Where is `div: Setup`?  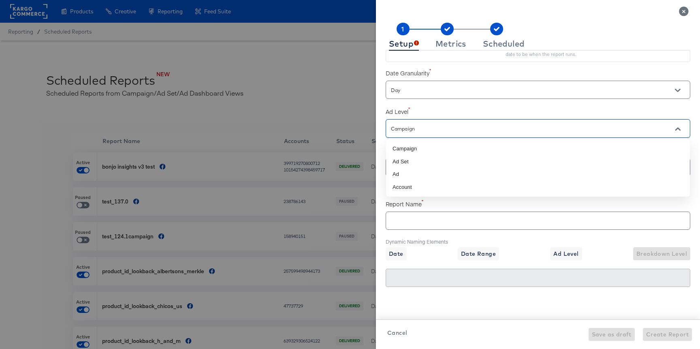 div: Setup is located at coordinates (404, 44).